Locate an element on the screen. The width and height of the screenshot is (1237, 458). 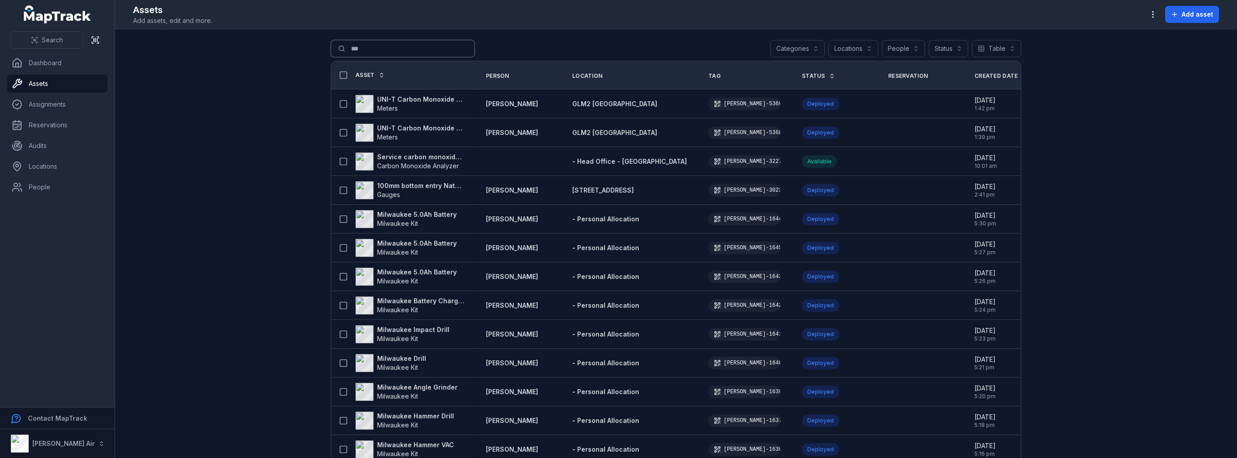
a: Created Date is located at coordinates (1001, 76).